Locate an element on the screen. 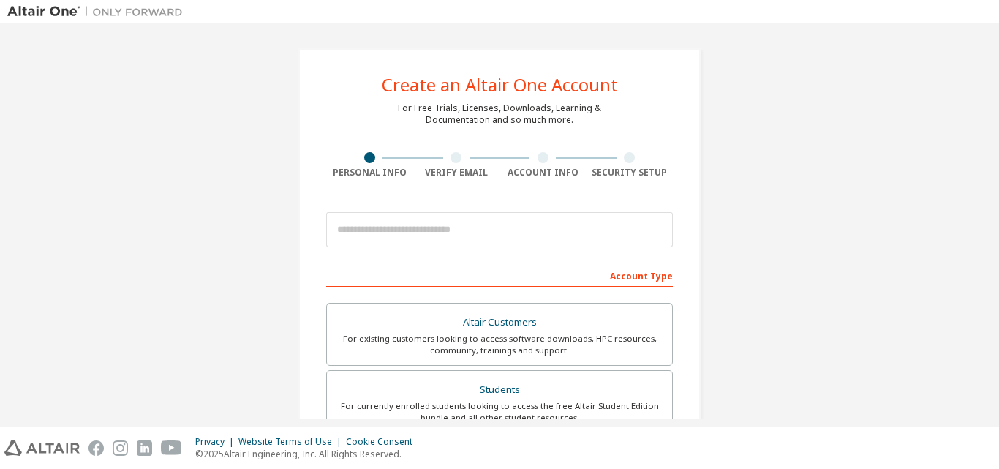 This screenshot has height=469, width=999. img: Altair One is located at coordinates (99, 12).